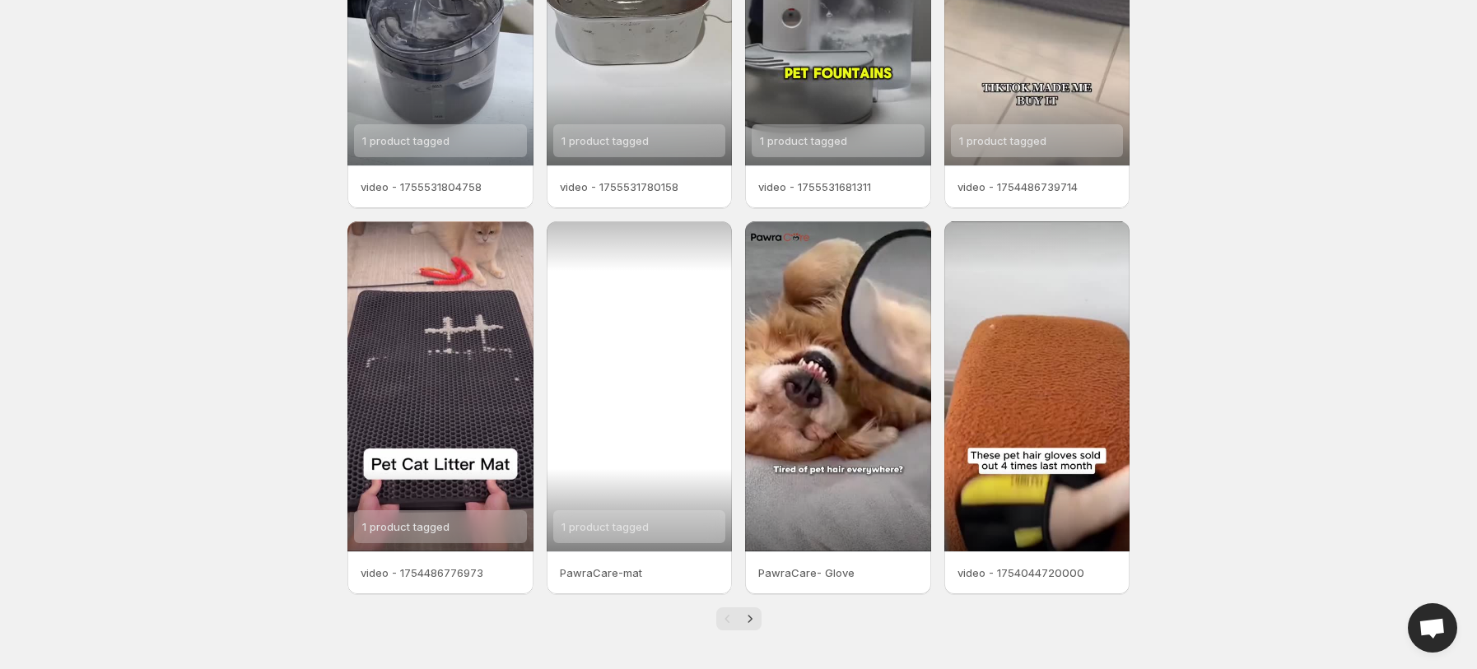 This screenshot has width=1477, height=669. Describe the element at coordinates (440, 187) in the screenshot. I see `p: video - 1755531804758` at that location.